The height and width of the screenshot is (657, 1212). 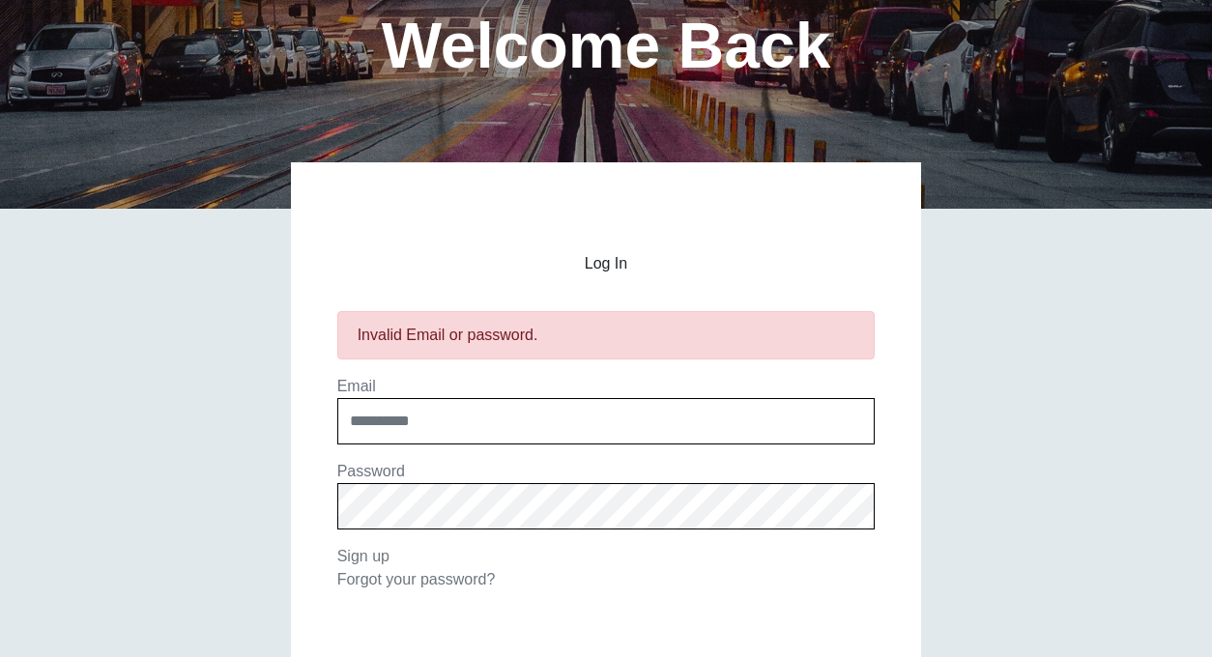 I want to click on h1: Welcome Back, so click(x=606, y=45).